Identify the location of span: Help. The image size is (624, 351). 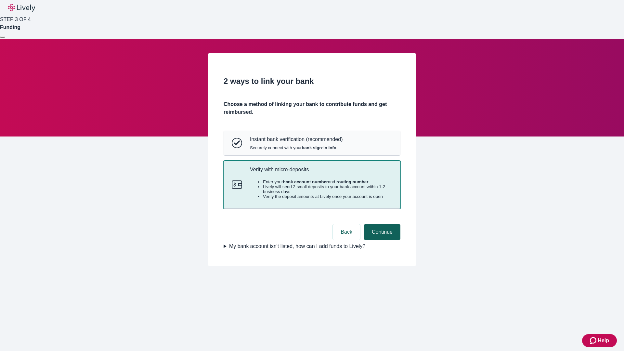
(603, 340).